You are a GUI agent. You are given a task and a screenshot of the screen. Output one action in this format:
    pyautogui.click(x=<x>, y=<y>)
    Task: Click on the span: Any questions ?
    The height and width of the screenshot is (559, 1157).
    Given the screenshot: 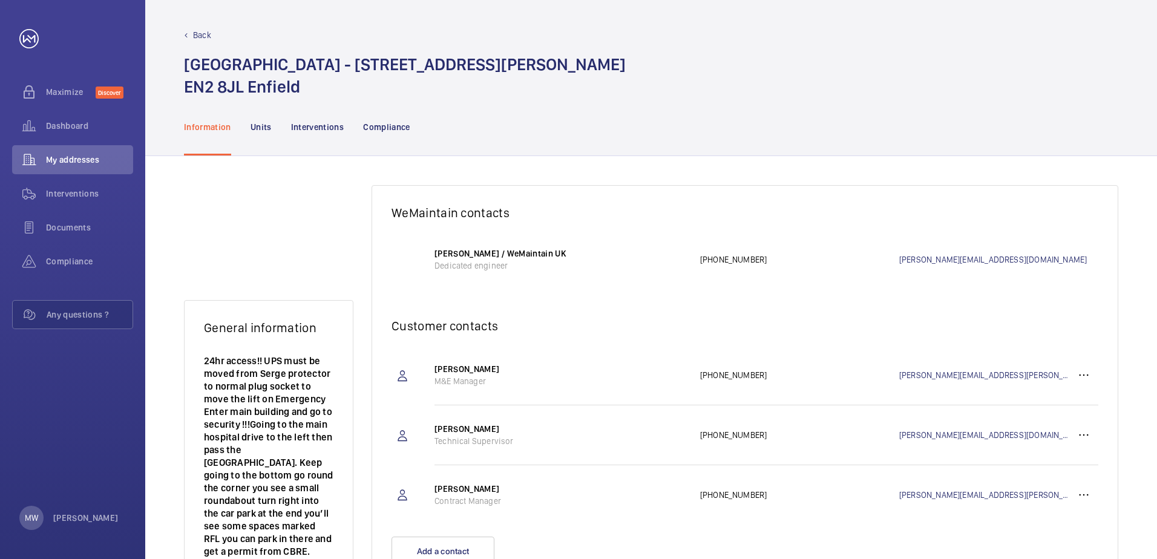 What is the action you would take?
    pyautogui.click(x=90, y=315)
    